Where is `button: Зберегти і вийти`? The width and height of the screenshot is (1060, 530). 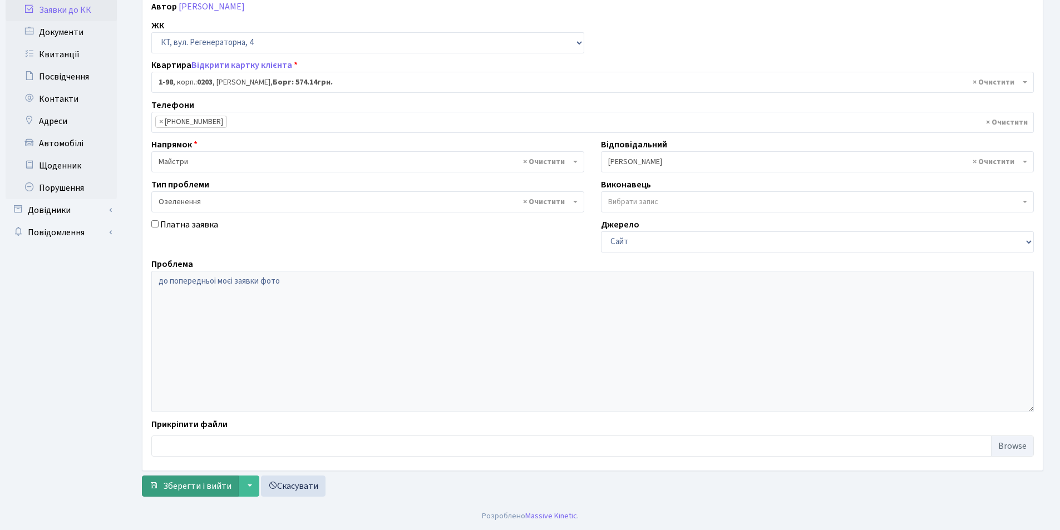
button: Зберегти і вийти is located at coordinates (190, 486).